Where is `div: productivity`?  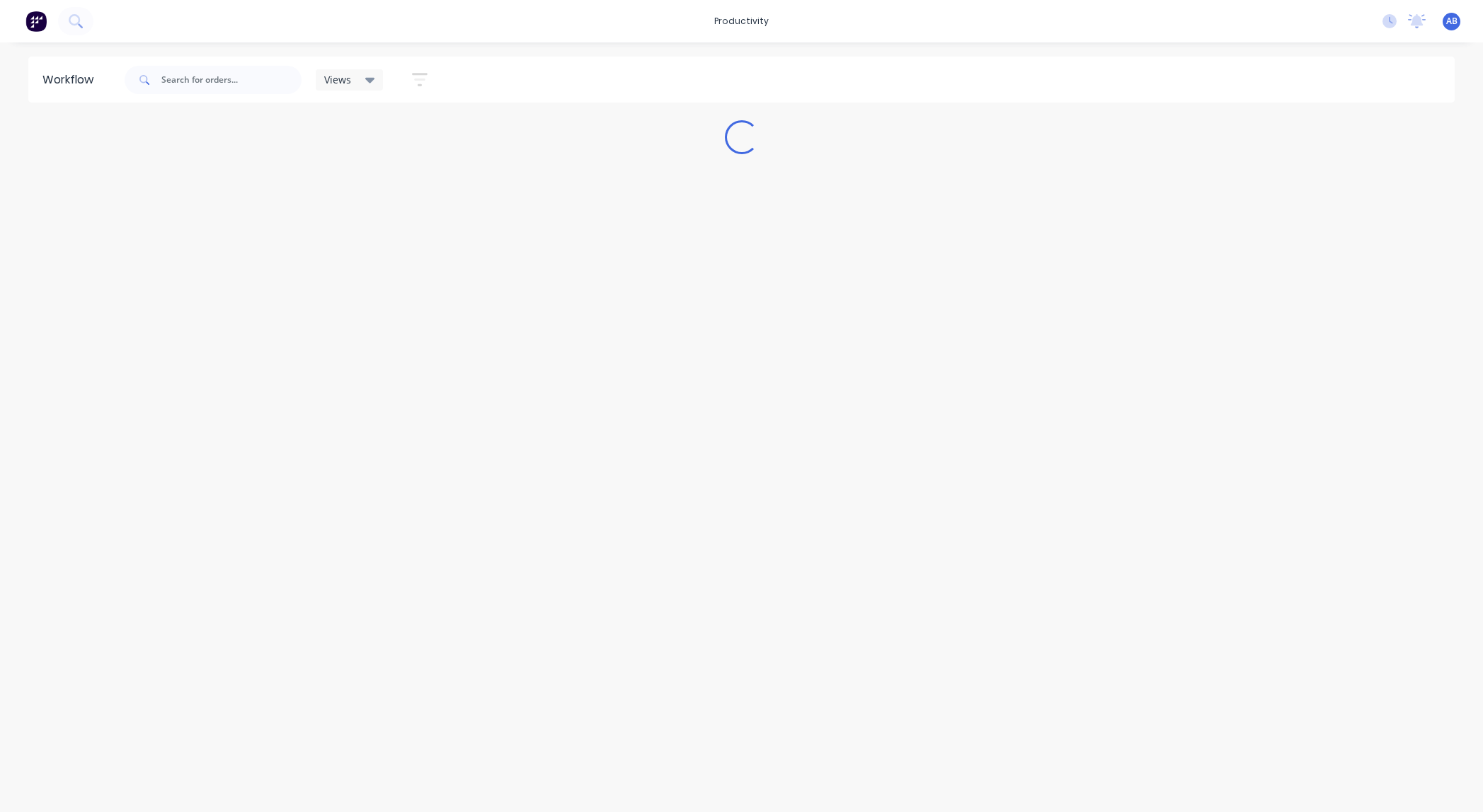 div: productivity is located at coordinates (741, 21).